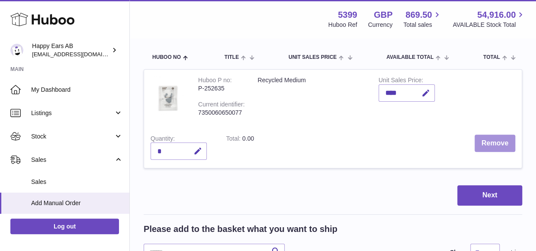 Image resolution: width=536 pixels, height=251 pixels. I want to click on div: Huboo Ref, so click(343, 25).